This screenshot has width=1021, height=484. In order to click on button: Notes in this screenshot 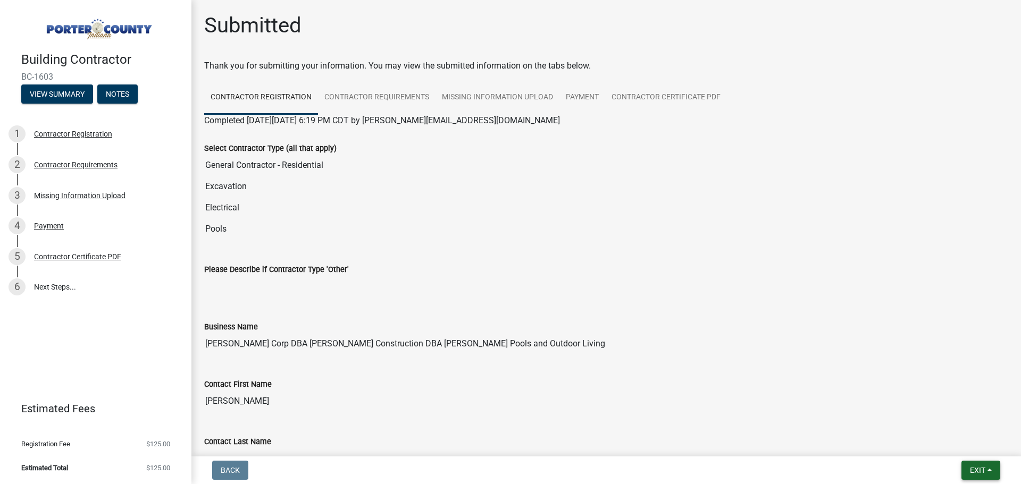, I will do `click(117, 94)`.